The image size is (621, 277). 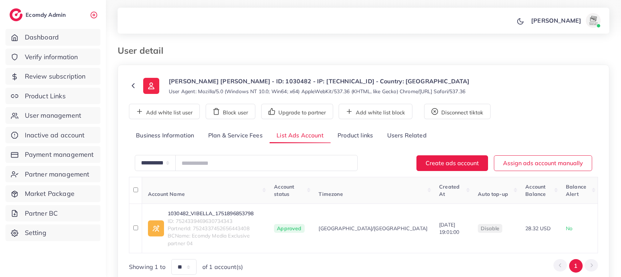 I want to click on a: Users Related, so click(x=407, y=136).